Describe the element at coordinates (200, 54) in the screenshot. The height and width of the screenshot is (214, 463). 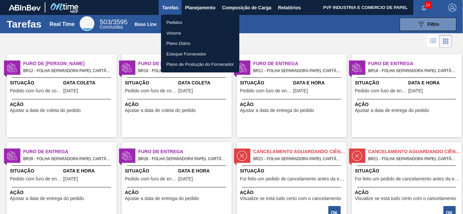
I see `a: Estoque Fornecedor` at that location.